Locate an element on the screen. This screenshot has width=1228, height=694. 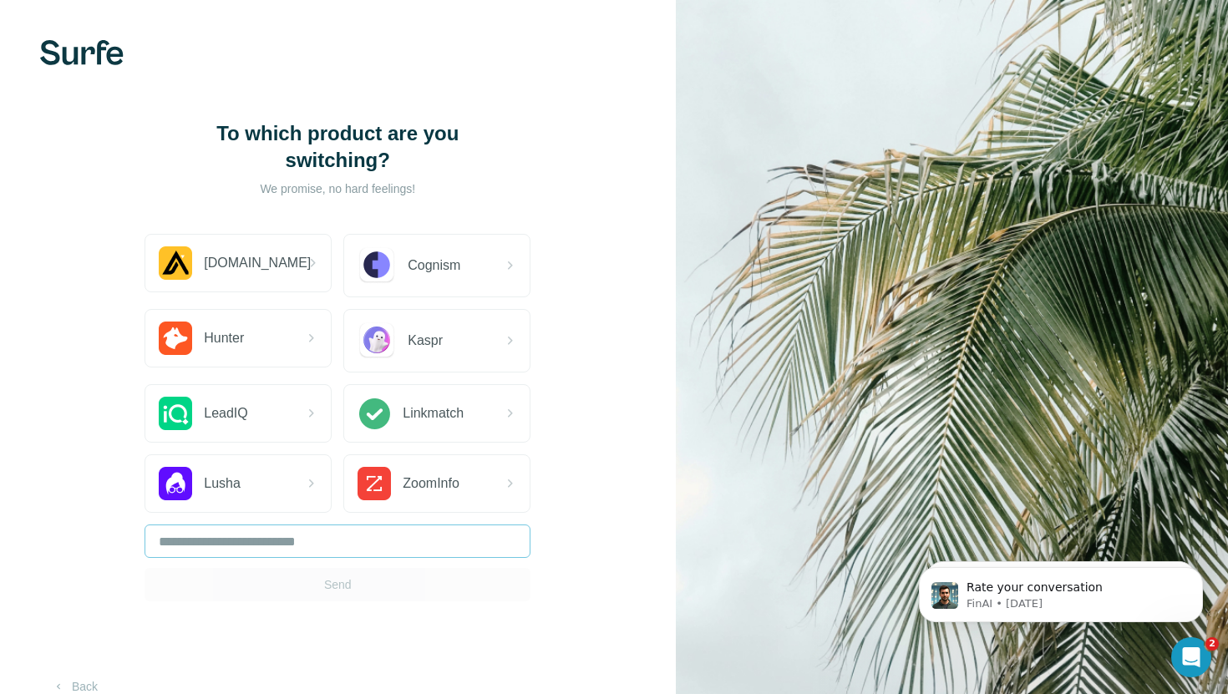
span: 2 is located at coordinates (1212, 644).